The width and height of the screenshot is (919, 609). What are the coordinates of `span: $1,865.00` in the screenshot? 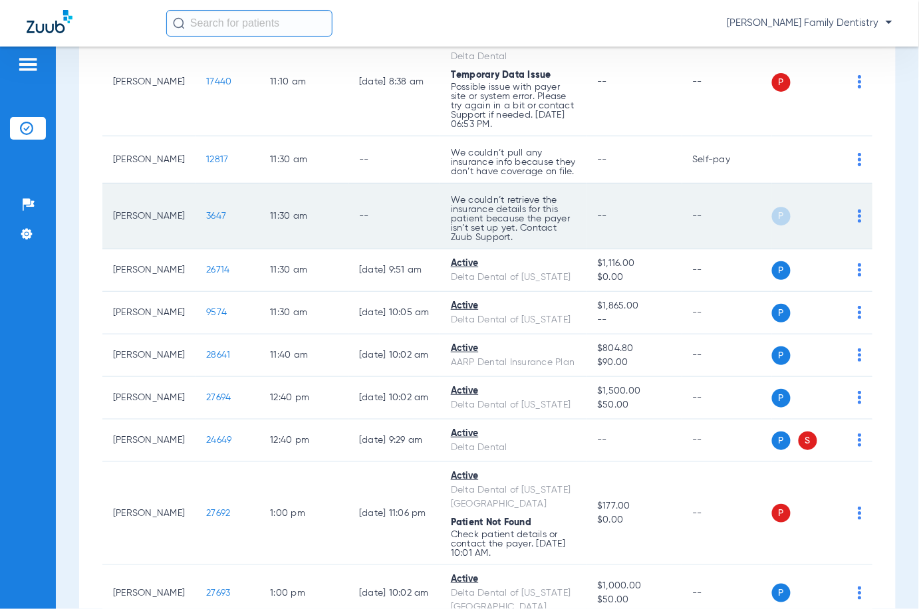 It's located at (634, 306).